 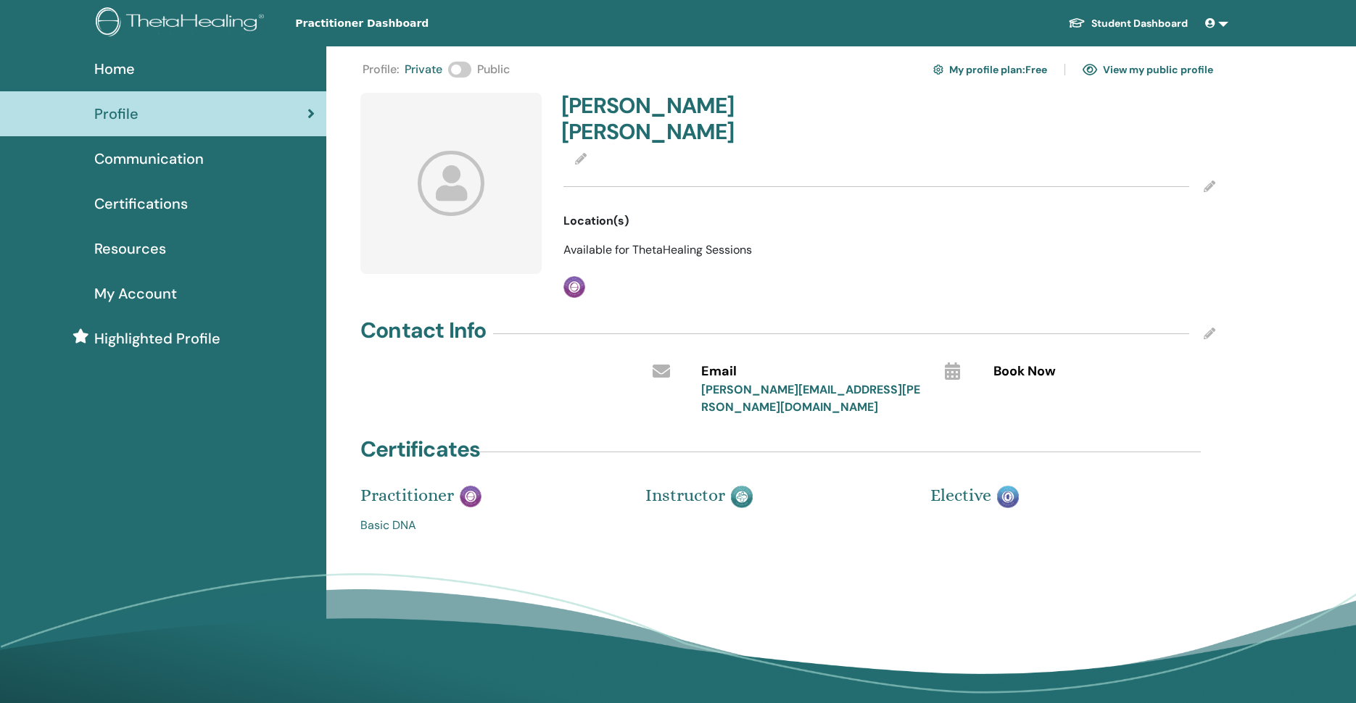 What do you see at coordinates (938, 70) in the screenshot?
I see `img: cog.svg` at bounding box center [938, 70].